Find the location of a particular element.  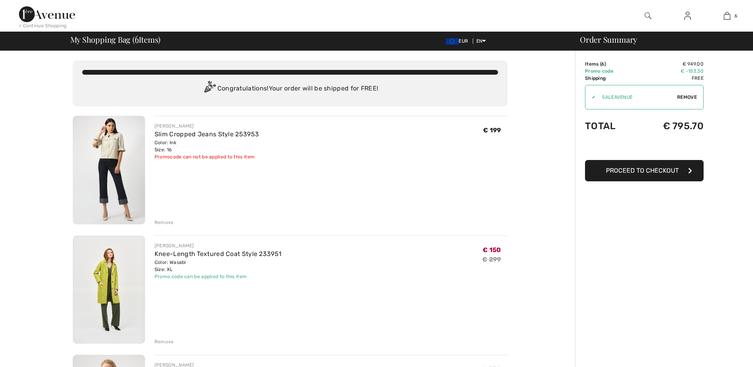

a: Sign In is located at coordinates (687, 16).